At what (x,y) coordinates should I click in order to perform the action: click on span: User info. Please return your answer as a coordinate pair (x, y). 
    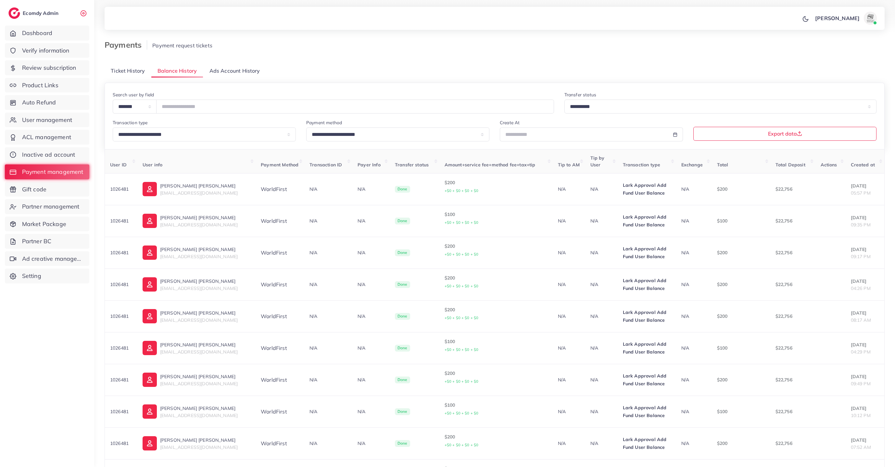
    Looking at the image, I should click on (152, 165).